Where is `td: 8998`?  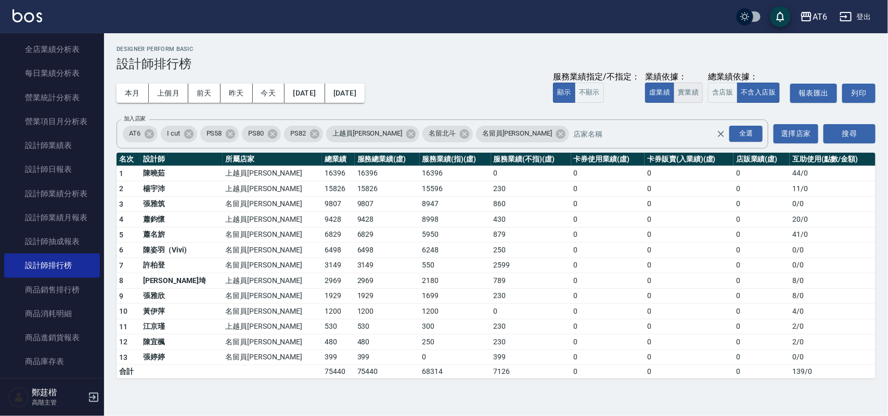
td: 8998 is located at coordinates (455, 220).